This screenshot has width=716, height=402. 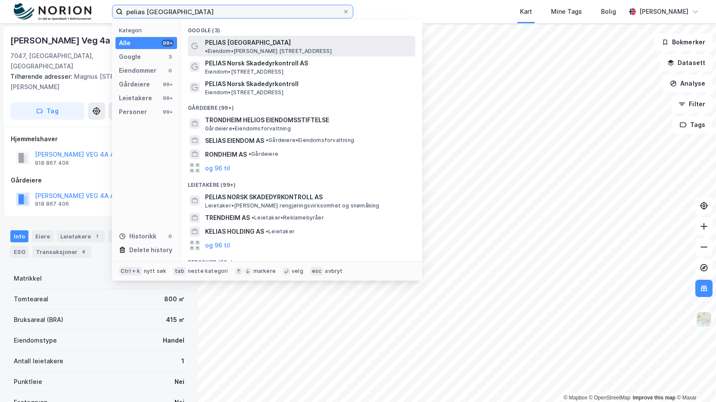 What do you see at coordinates (130, 57) in the screenshot?
I see `div: Google` at bounding box center [130, 57].